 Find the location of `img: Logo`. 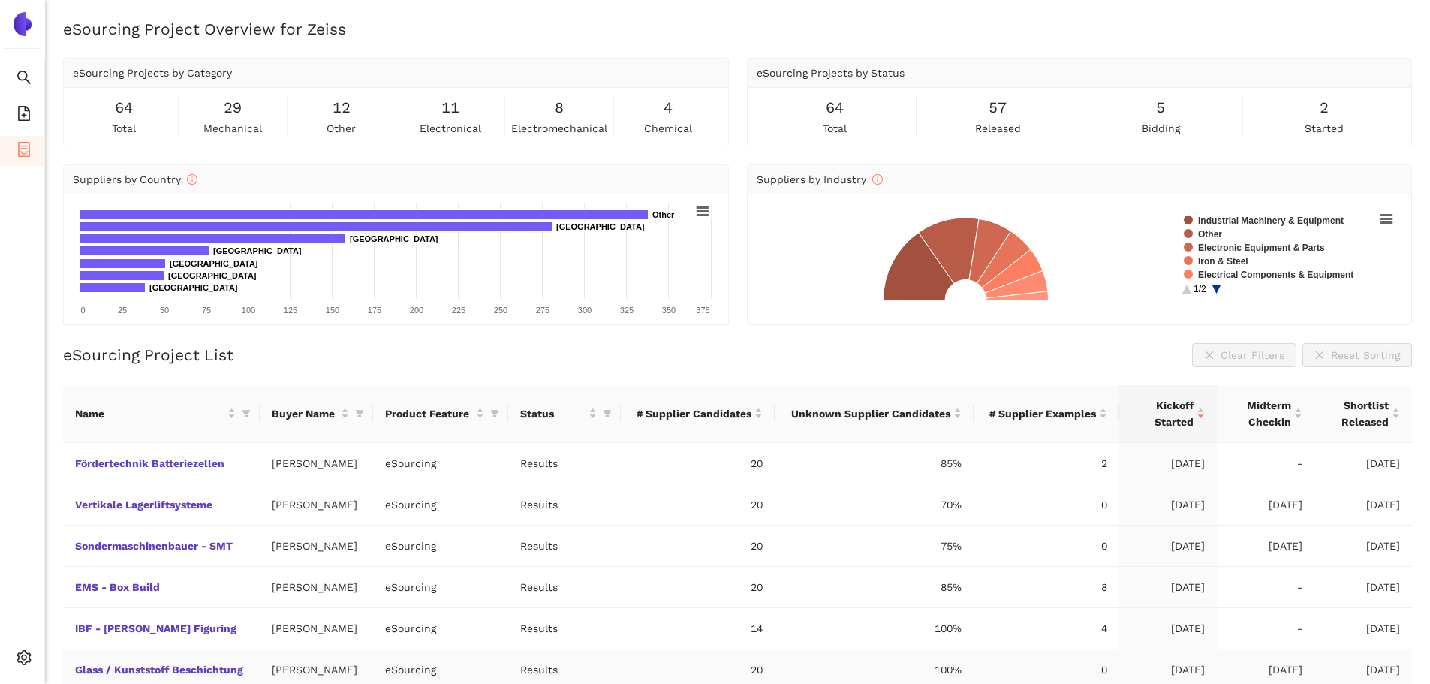

img: Logo is located at coordinates (23, 24).